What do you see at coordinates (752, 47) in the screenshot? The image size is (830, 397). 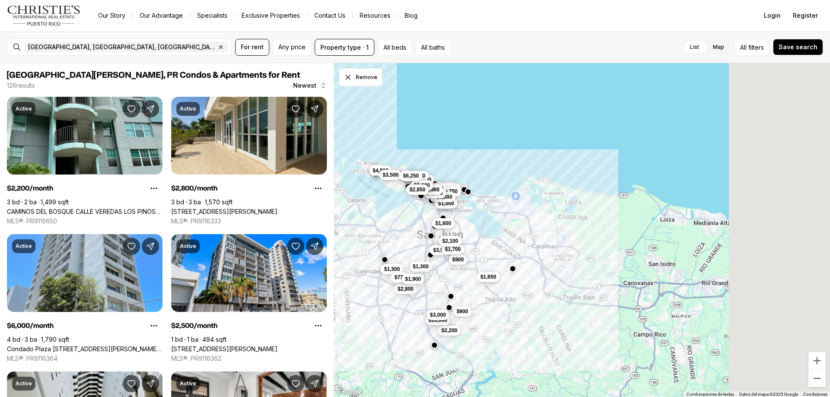 I see `button: Allfilters` at bounding box center [752, 47].